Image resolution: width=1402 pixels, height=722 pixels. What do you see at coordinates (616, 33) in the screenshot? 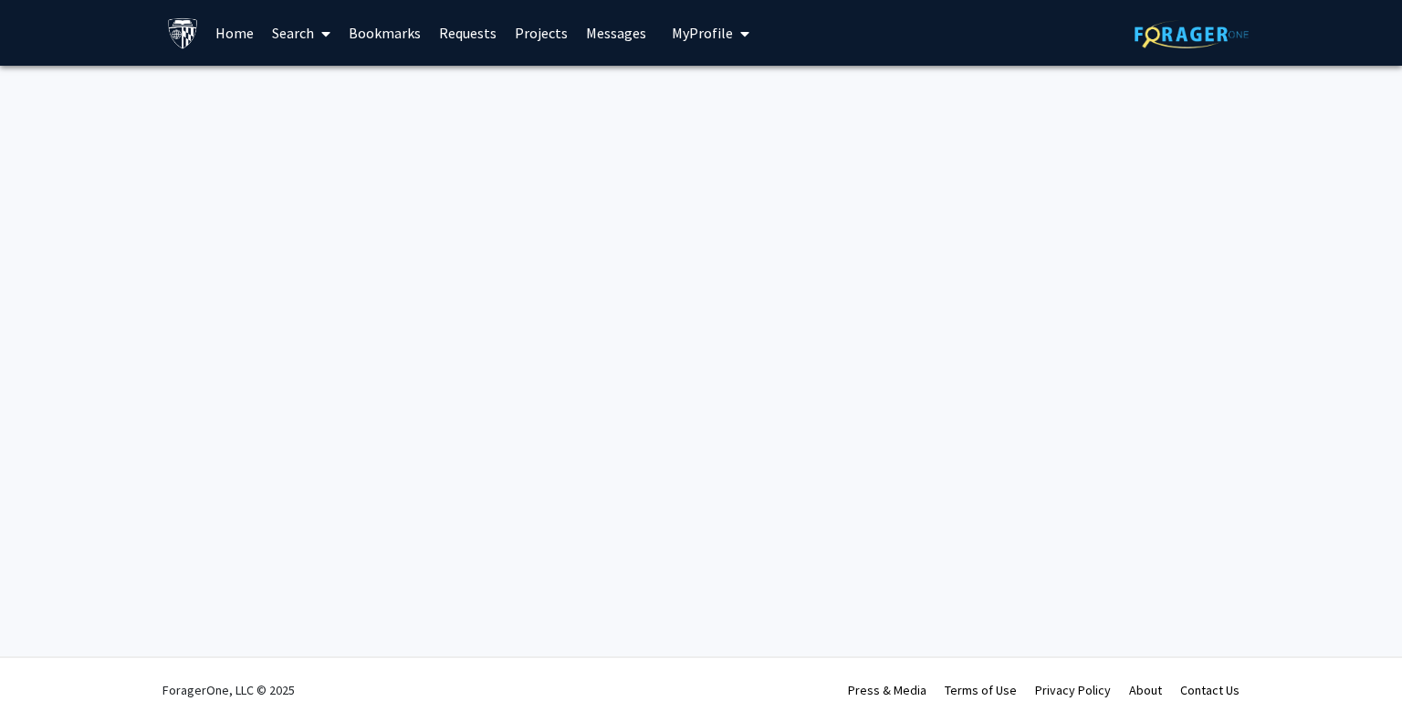
I see `a: Messages` at bounding box center [616, 33].